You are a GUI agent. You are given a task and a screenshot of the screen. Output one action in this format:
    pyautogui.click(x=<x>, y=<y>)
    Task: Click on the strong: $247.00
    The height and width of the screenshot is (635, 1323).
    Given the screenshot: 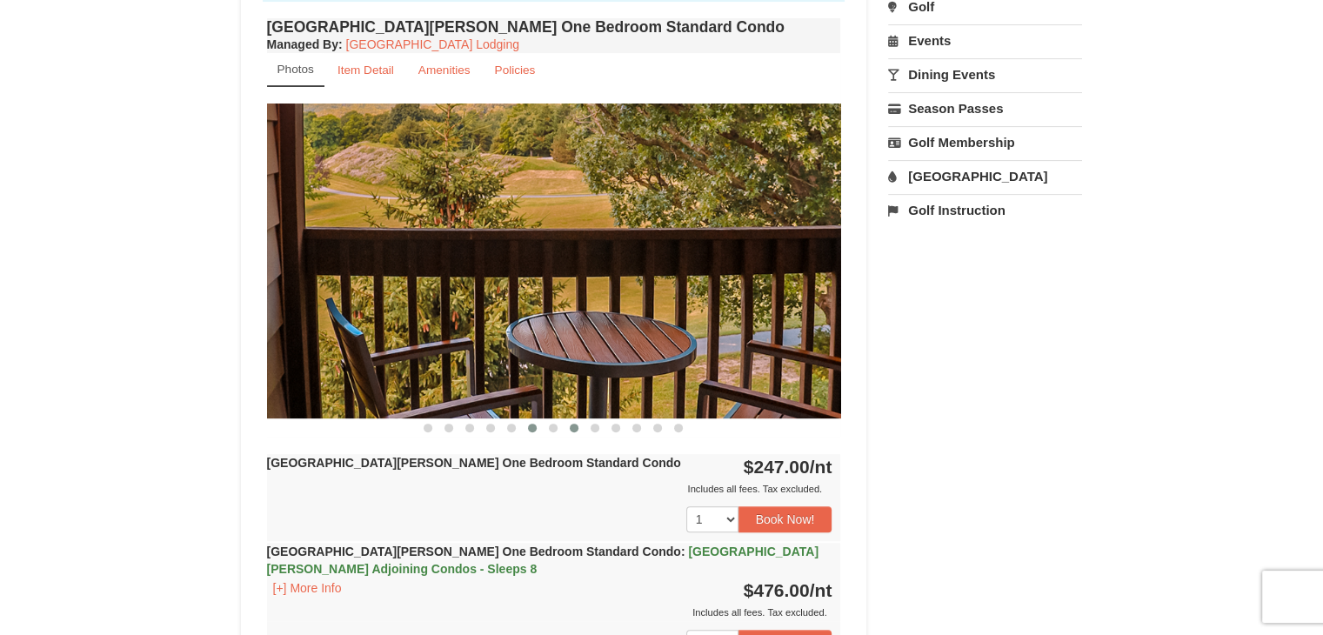 What is the action you would take?
    pyautogui.click(x=788, y=466)
    